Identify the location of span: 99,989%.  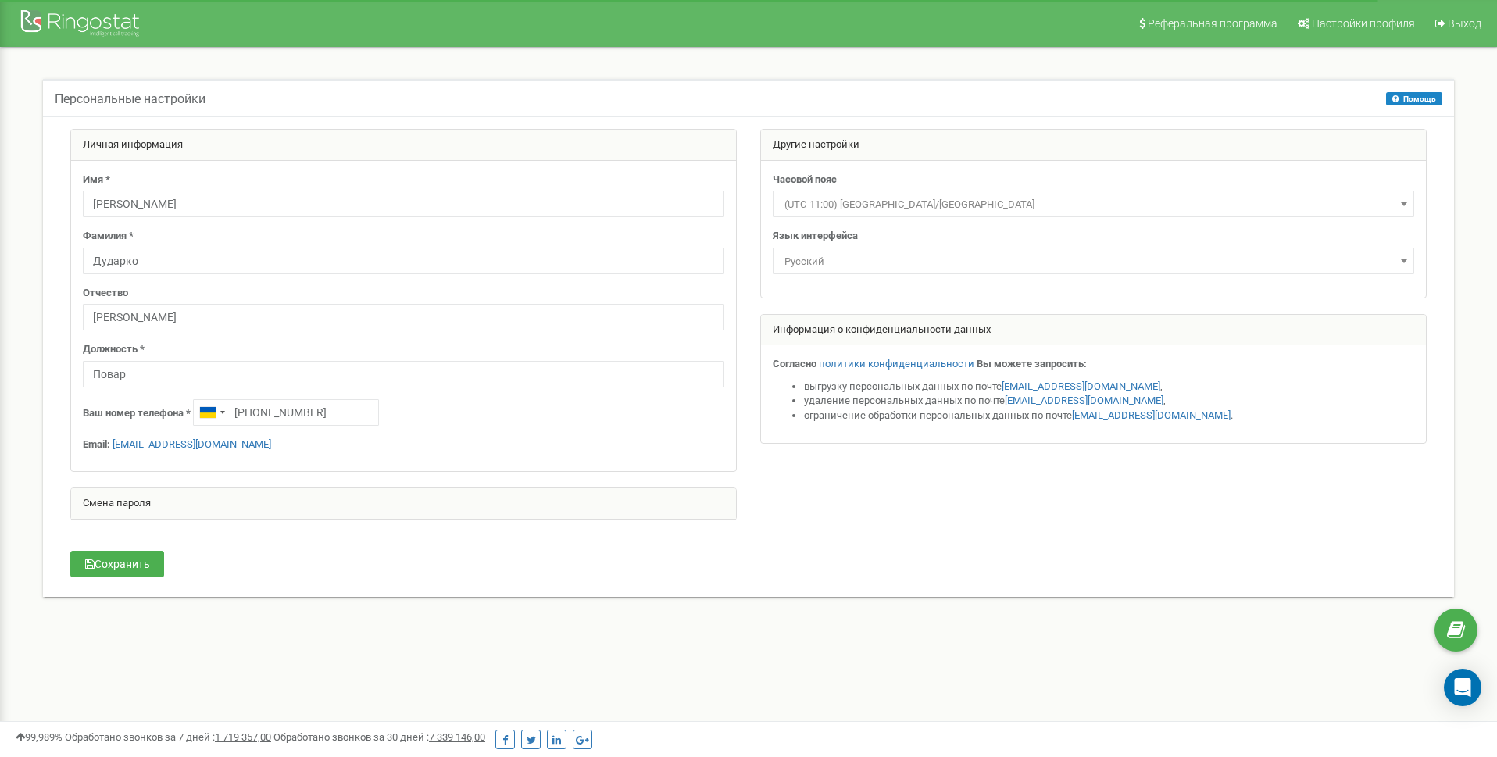
(39, 737).